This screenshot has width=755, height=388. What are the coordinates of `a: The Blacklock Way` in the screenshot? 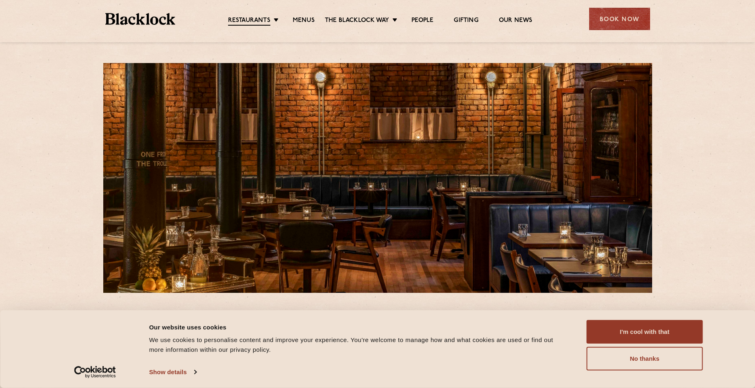 It's located at (357, 21).